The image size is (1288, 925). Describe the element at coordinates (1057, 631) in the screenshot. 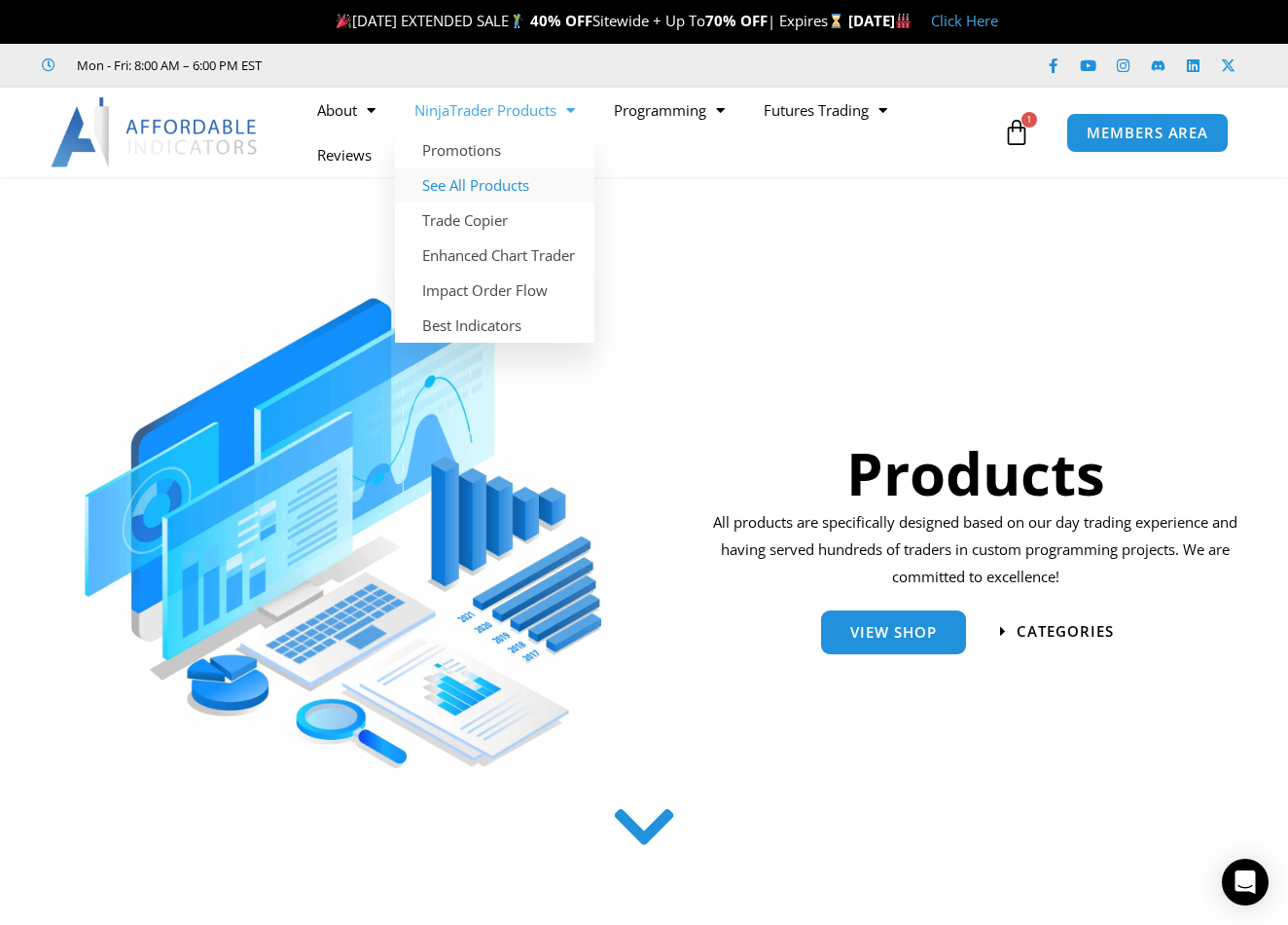

I see `a: categories` at that location.